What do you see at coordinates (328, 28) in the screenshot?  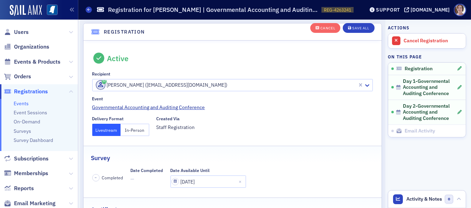 I see `div: Cancel` at bounding box center [328, 28].